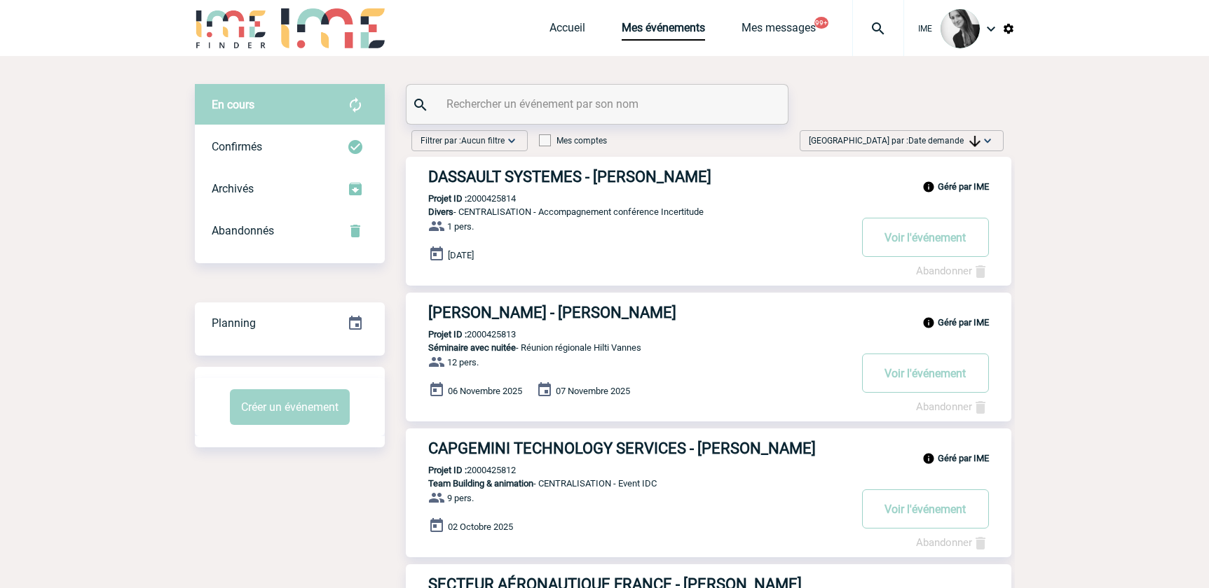  Describe the element at coordinates (289, 189) in the screenshot. I see `div: Retrouvez ici tous les événements que vous avez décidé d'archiver` at that location.